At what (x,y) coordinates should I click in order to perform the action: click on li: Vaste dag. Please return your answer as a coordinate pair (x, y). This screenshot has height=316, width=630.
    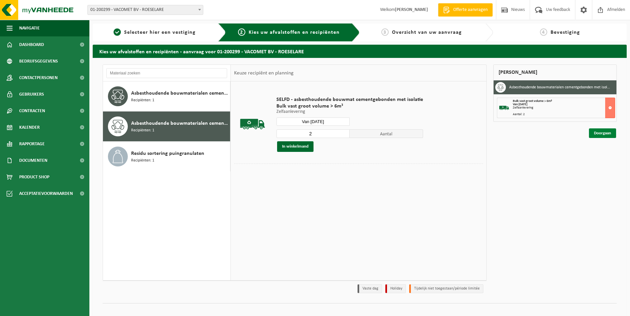
    Looking at the image, I should click on (370, 289).